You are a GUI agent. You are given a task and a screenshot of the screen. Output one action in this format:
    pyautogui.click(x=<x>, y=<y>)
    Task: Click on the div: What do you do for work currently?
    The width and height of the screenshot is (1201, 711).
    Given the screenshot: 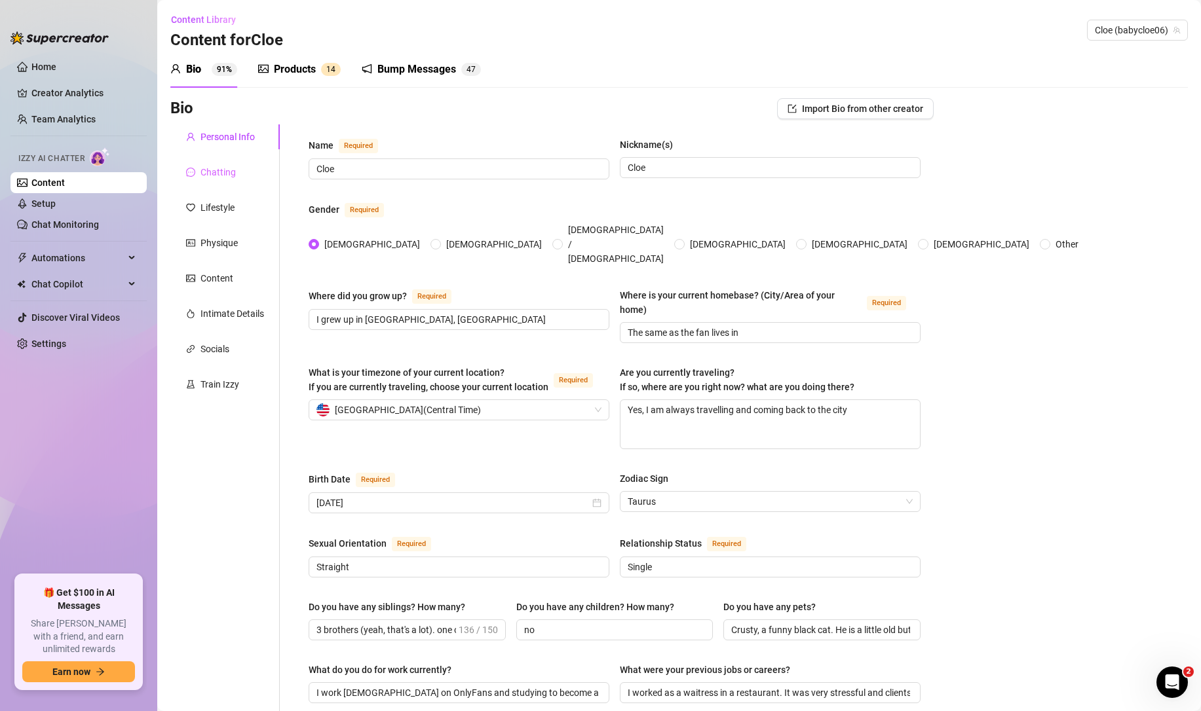 What is the action you would take?
    pyautogui.click(x=380, y=670)
    